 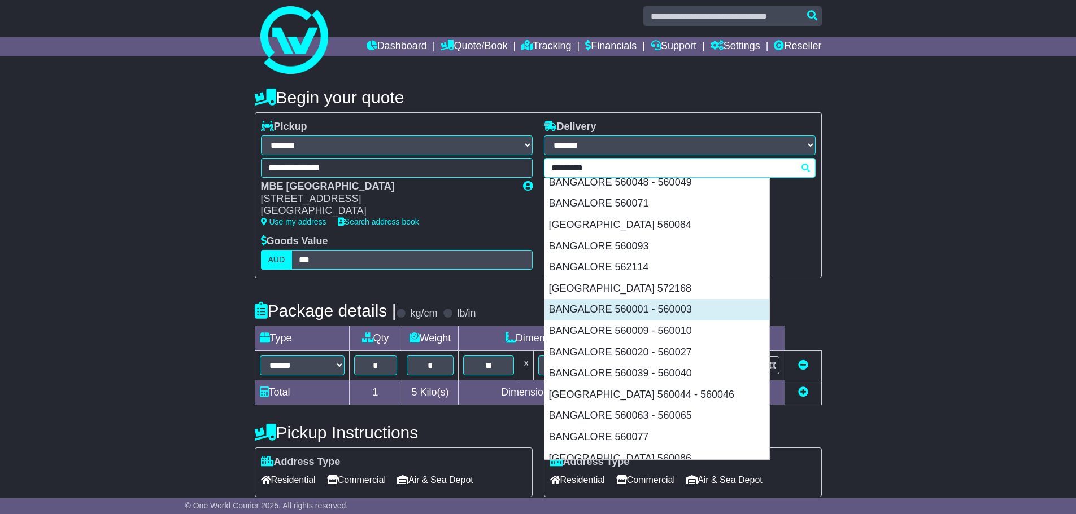 I want to click on a: Search address book, so click(x=378, y=222).